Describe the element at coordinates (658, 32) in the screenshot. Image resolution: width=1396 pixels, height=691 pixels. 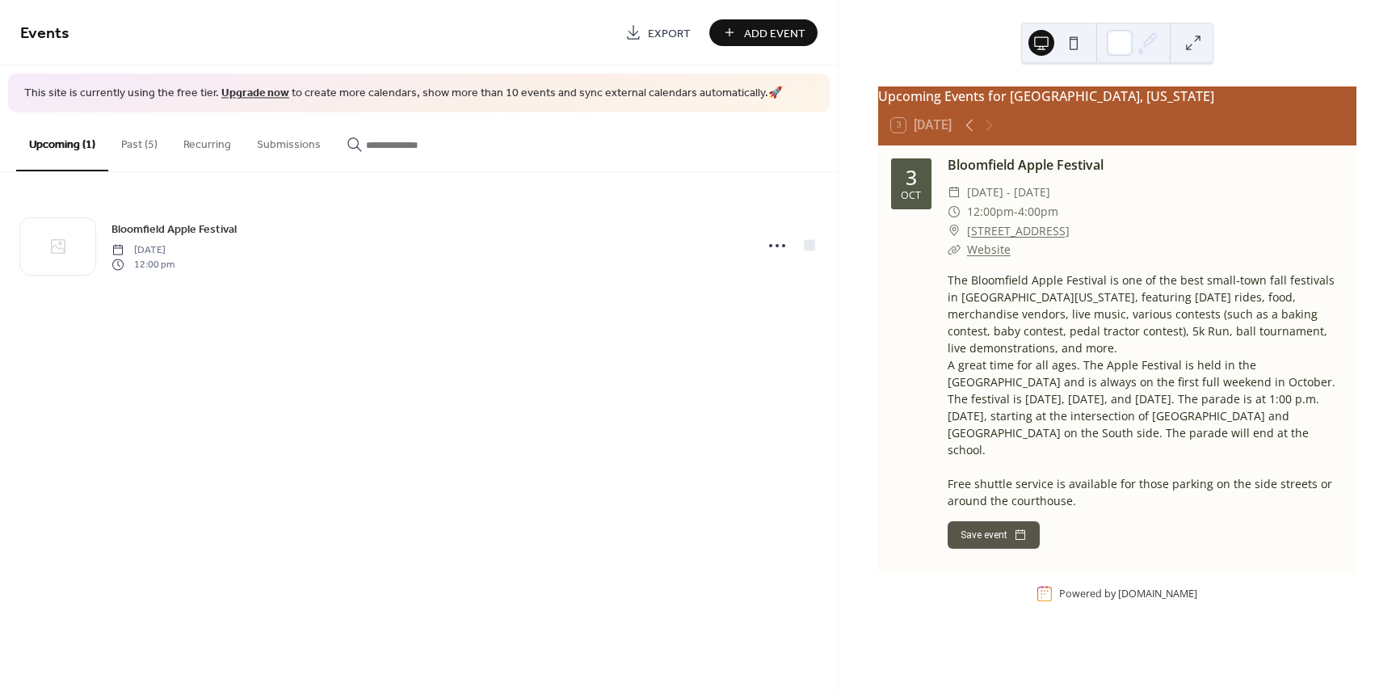
I see `a: Export` at that location.